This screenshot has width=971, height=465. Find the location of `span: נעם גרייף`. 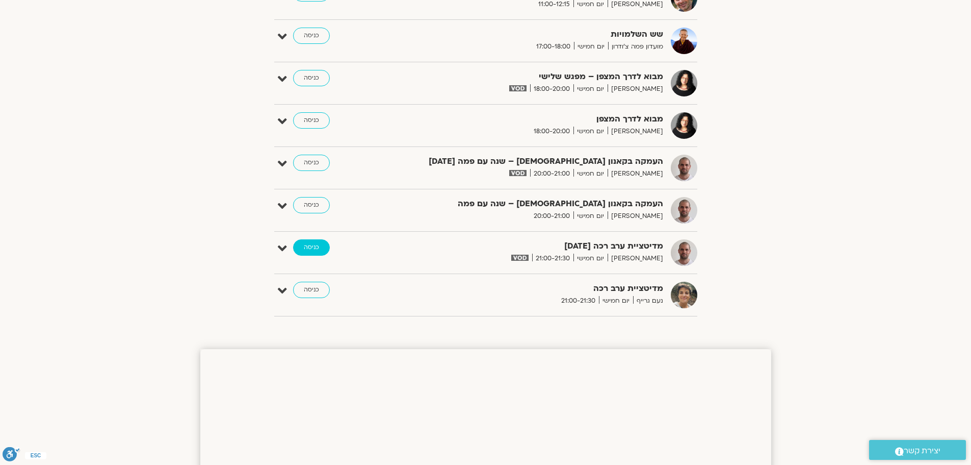

span: נעם גרייף is located at coordinates (648, 300).